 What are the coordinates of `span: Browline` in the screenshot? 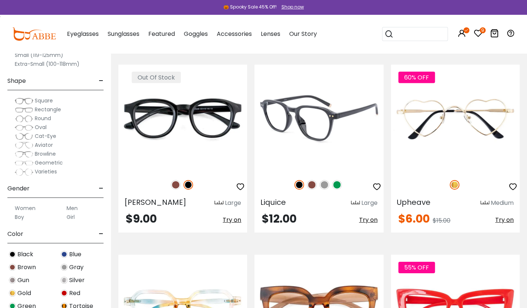 It's located at (45, 154).